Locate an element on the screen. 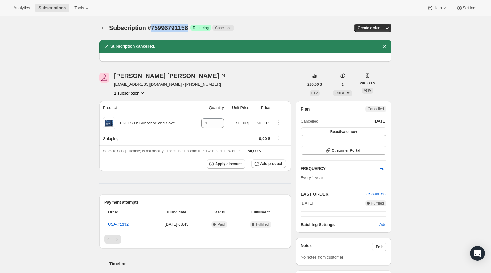 The height and width of the screenshot is (273, 491). h2: FREQUENCY is located at coordinates (340, 169).